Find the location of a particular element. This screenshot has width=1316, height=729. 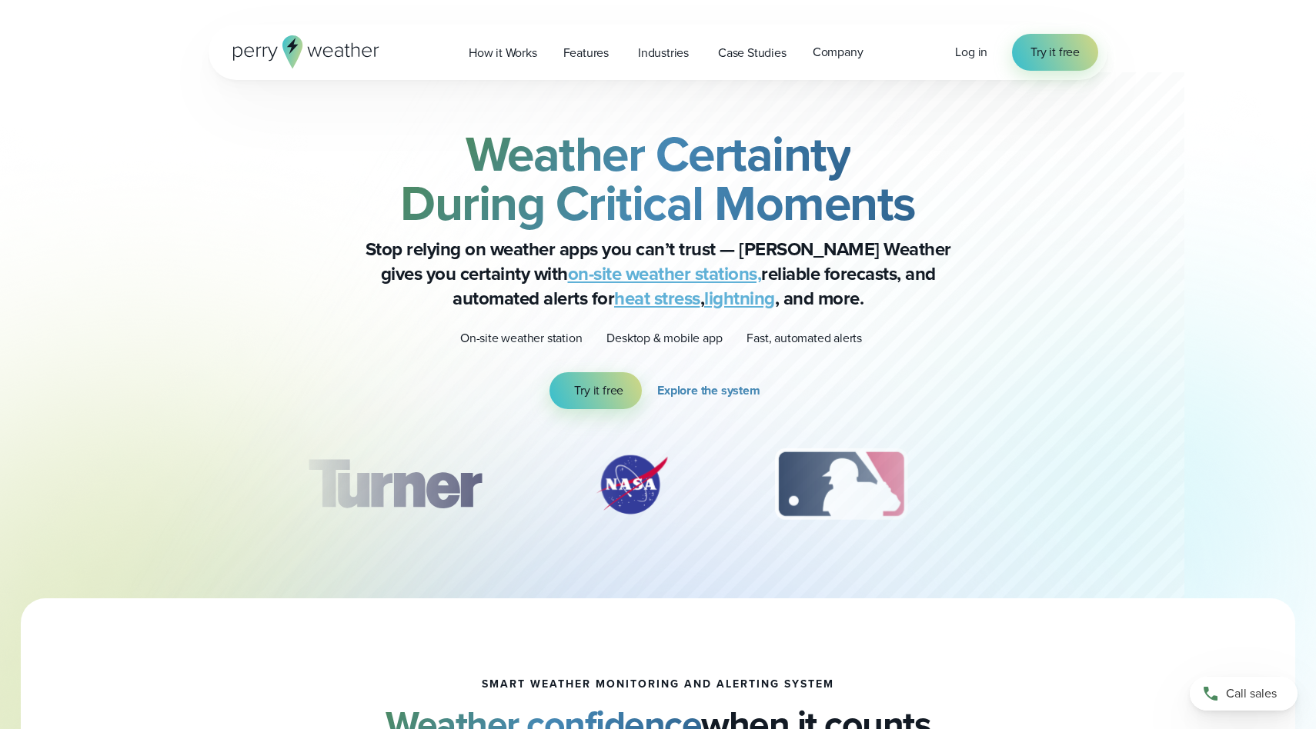

div: 2 of 12 is located at coordinates (632, 485).